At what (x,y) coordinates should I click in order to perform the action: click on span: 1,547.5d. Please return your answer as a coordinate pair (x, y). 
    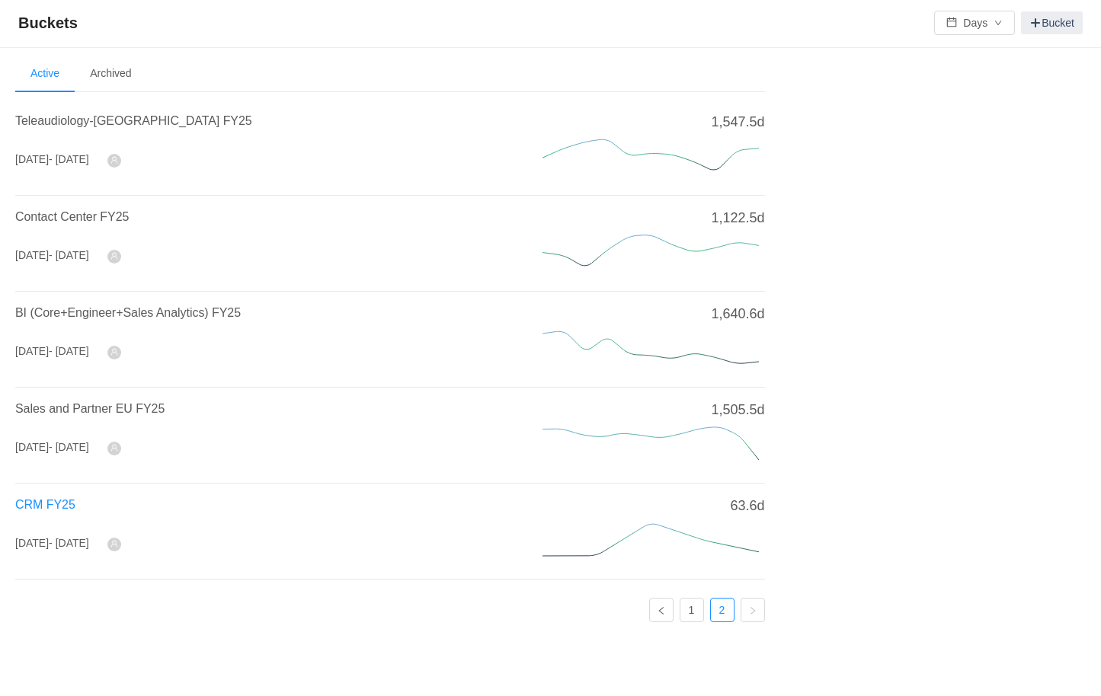
    Looking at the image, I should click on (737, 122).